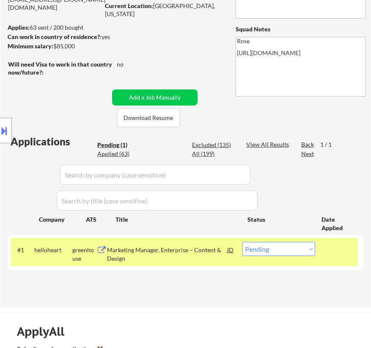 The height and width of the screenshot is (348, 371). I want to click on input: Search by title (case sensitive), so click(157, 200).